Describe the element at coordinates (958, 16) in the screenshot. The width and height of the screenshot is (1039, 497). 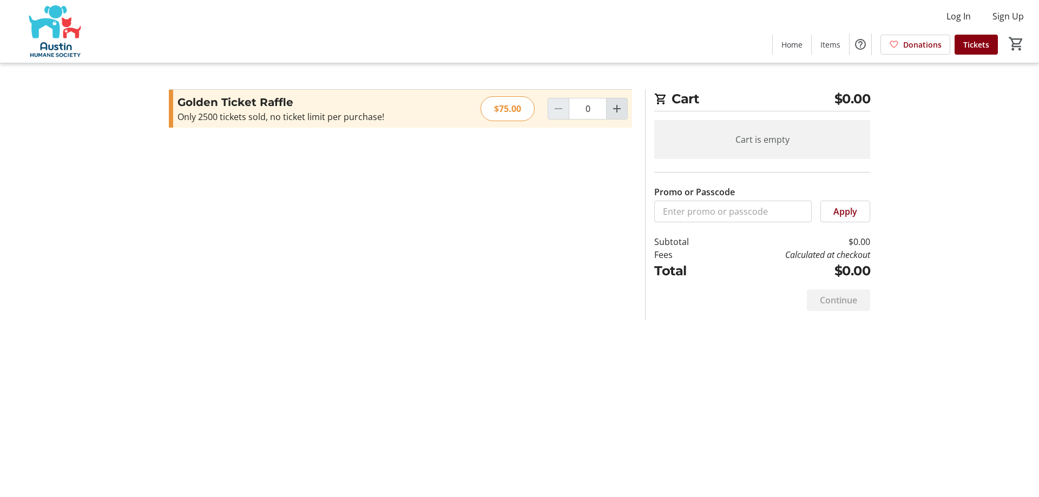
I see `span: Log In` at that location.